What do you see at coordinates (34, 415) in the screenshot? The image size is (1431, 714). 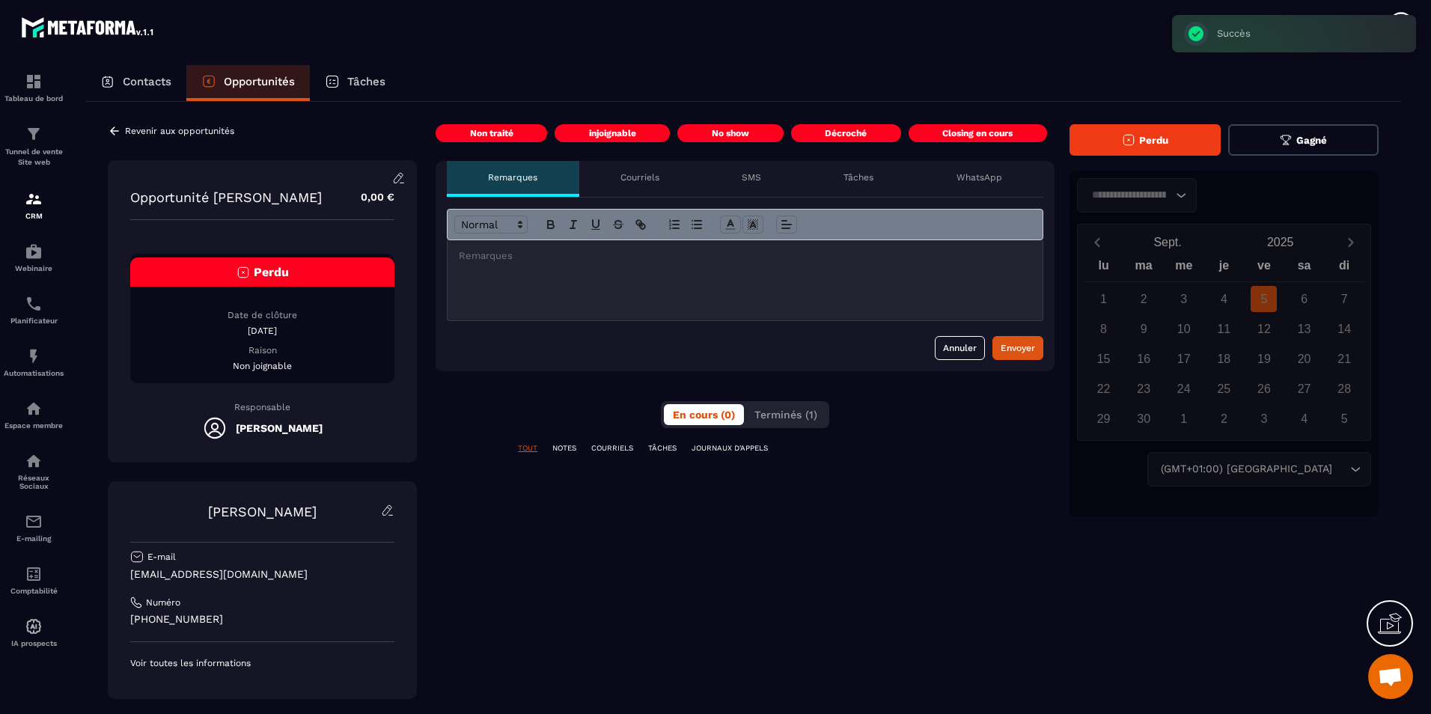 I see `a: automationsautomationsEspace membre` at bounding box center [34, 415].